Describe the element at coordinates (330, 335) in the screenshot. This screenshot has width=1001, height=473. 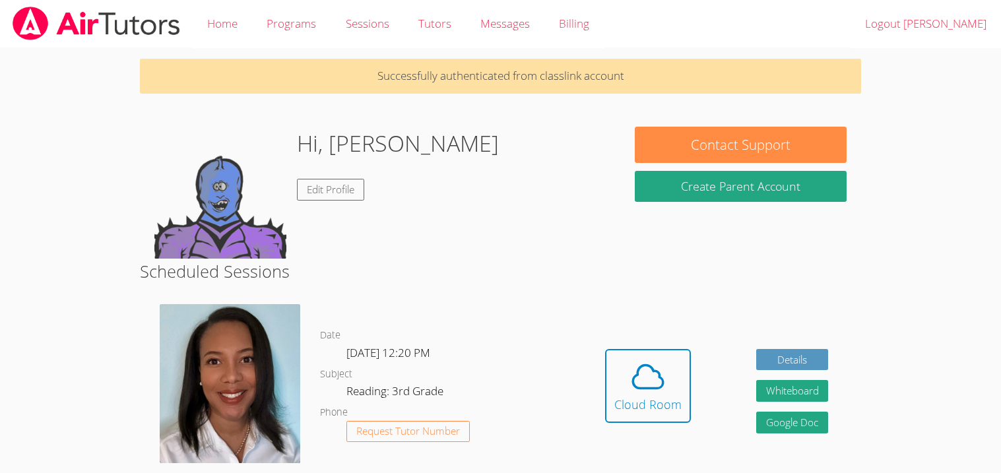
I see `dt: Date` at that location.